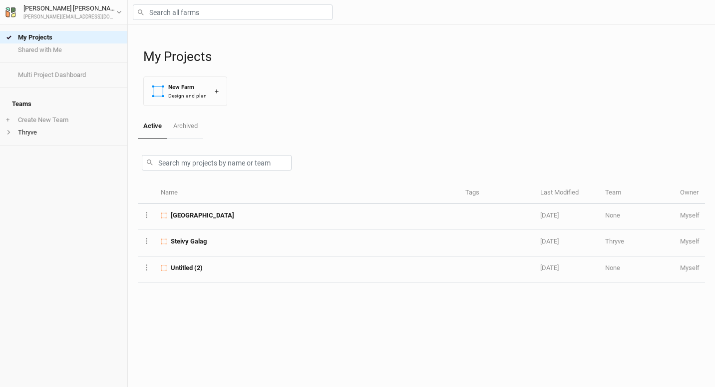 The image size is (715, 387). Describe the element at coordinates (187, 87) in the screenshot. I see `div: New Farm` at that location.